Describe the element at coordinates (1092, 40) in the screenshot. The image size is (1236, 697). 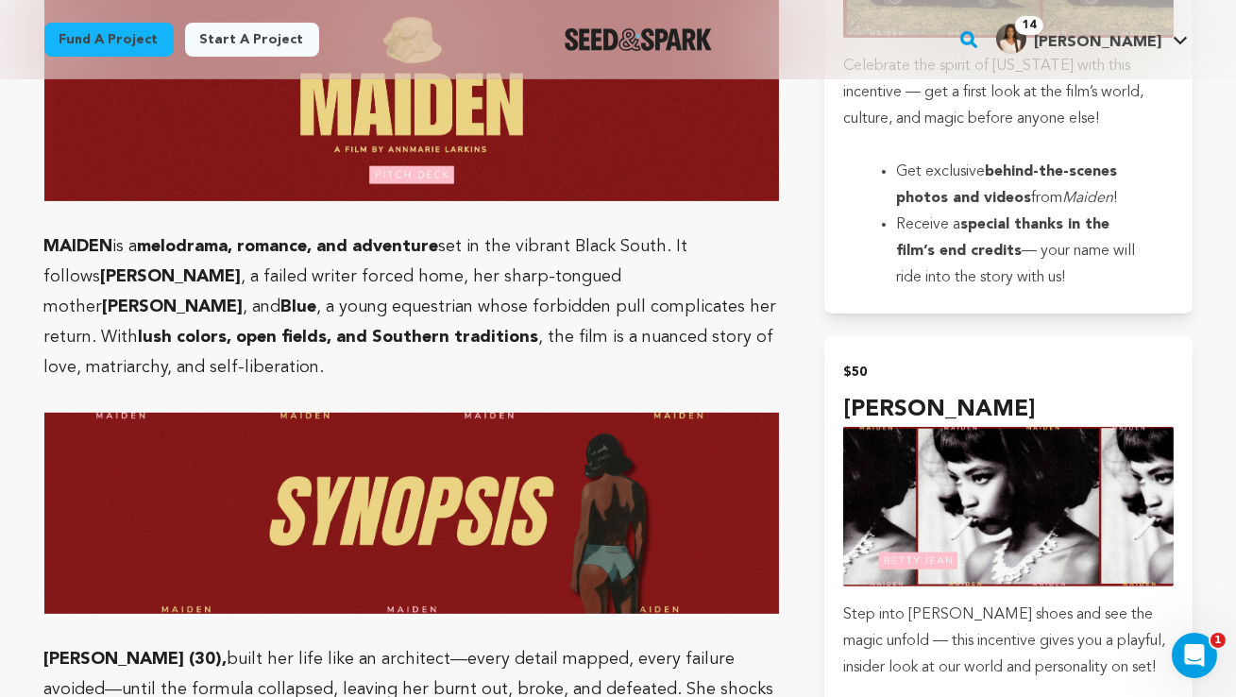
I see `span: Nikaya M.'s Profile` at that location.